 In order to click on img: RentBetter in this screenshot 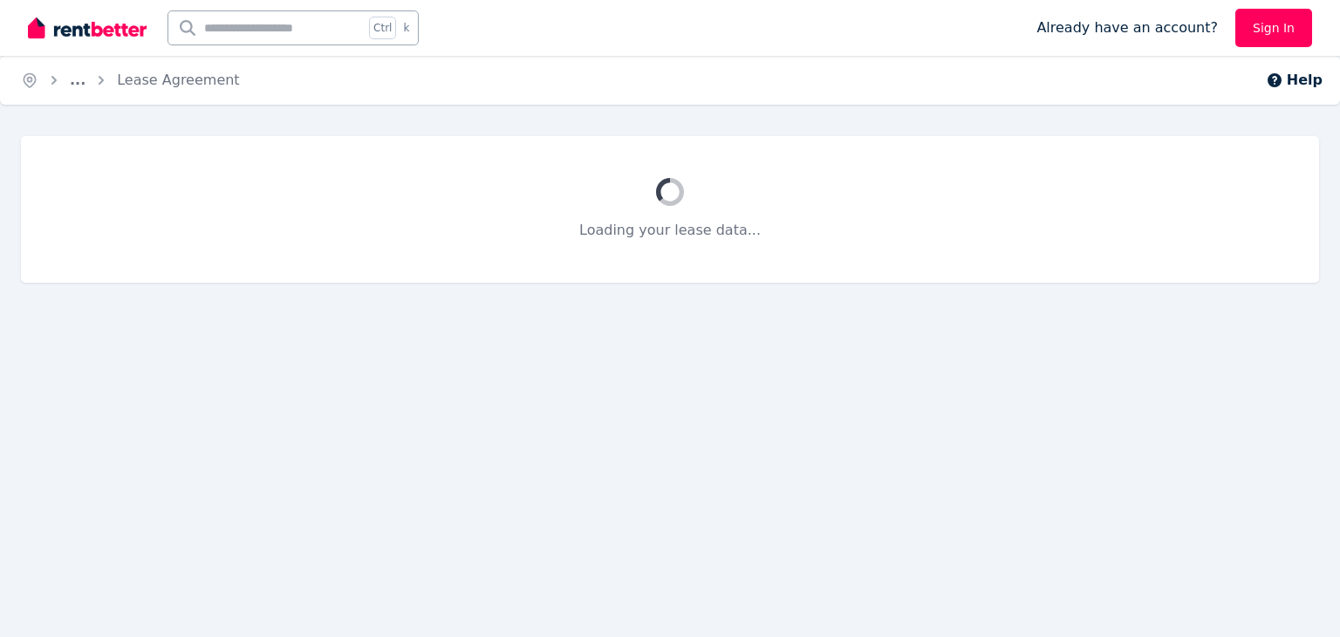, I will do `click(87, 28)`.